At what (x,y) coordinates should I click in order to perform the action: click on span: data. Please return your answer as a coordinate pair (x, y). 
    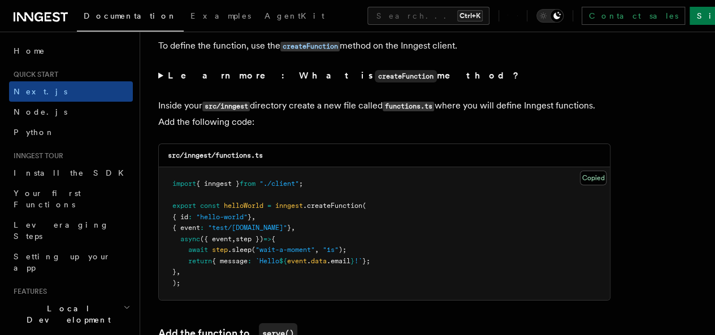
    Looking at the image, I should click on (319, 261).